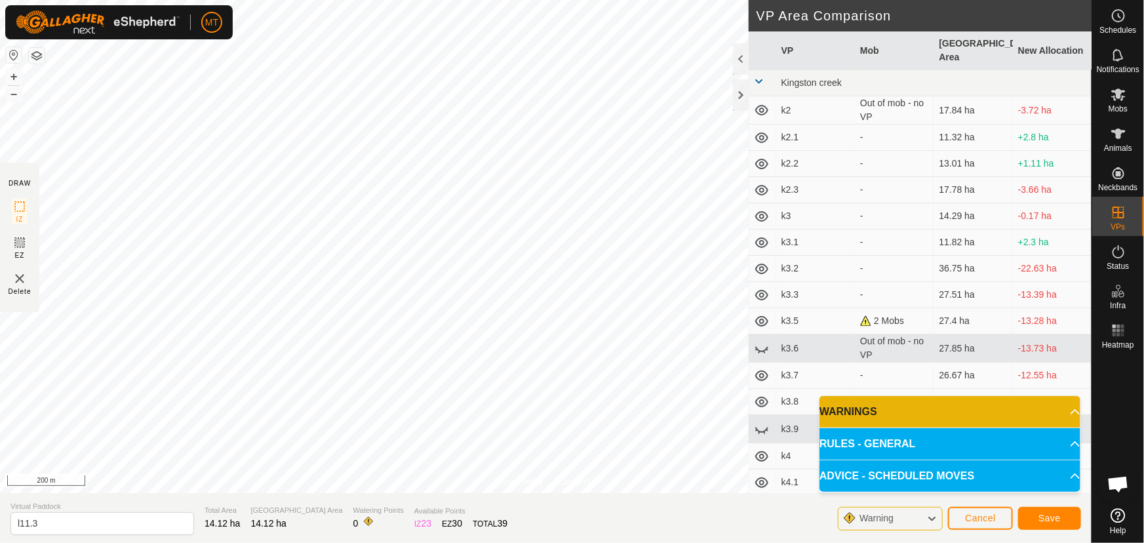 The height and width of the screenshot is (543, 1144). What do you see at coordinates (461, 511) in the screenshot?
I see `span: Available Points` at bounding box center [461, 511].